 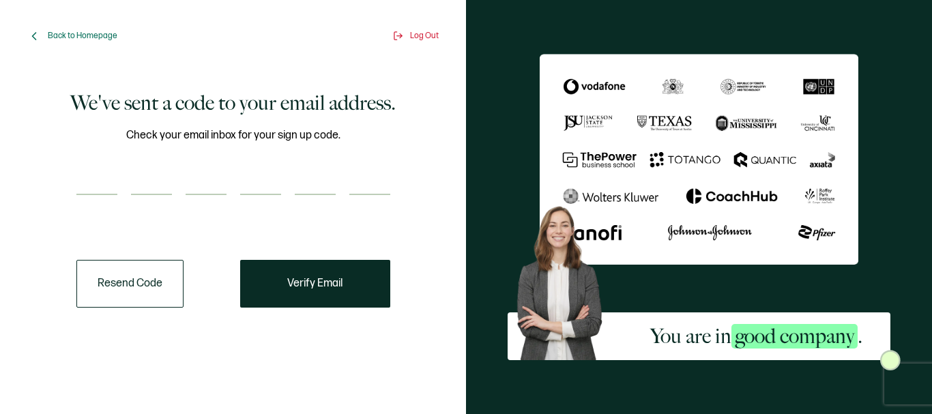 I want to click on button: Verify Email, so click(x=315, y=284).